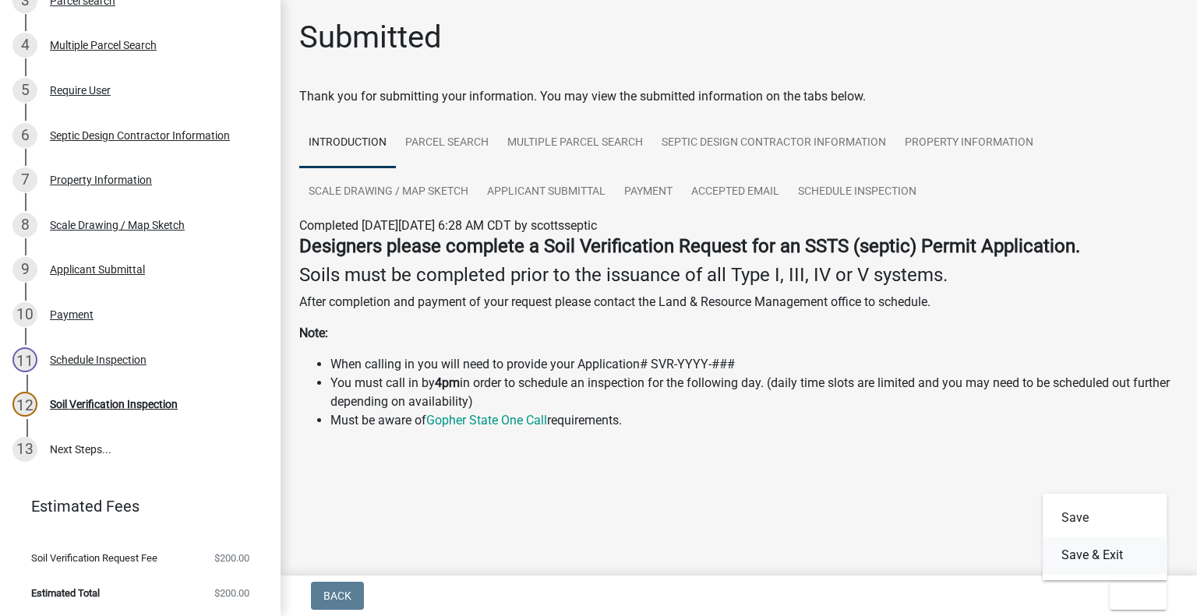 The width and height of the screenshot is (1197, 616). Describe the element at coordinates (575, 143) in the screenshot. I see `a: Multiple Parcel Search` at that location.